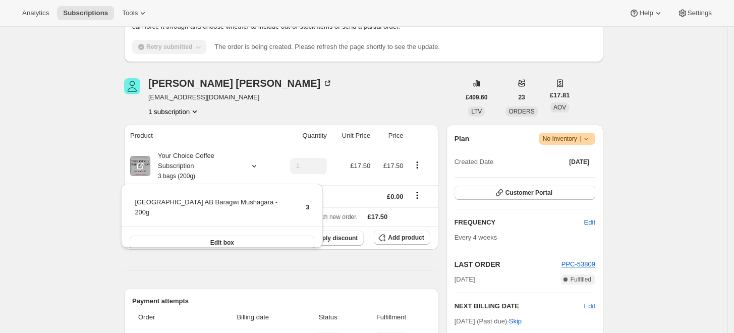  Describe the element at coordinates (327, 47) in the screenshot. I see `p: The order is being created. Please refresh the page shortly to see the update.` at that location.